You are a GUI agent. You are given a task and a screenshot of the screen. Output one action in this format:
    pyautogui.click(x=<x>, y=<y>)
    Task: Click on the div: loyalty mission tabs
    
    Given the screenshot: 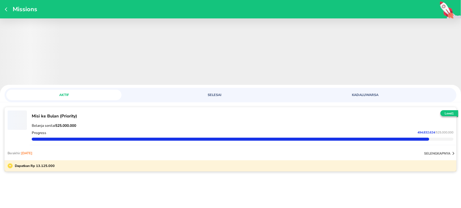 What is the action you would take?
    pyautogui.click(x=231, y=94)
    